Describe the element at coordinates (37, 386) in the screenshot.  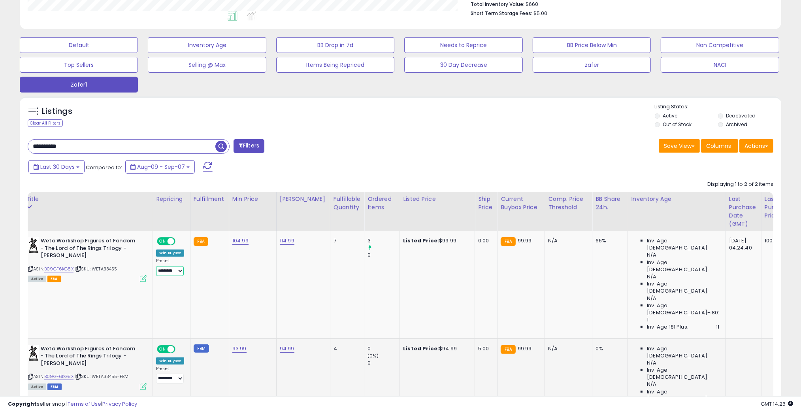
I see `span: All listings currently available for purchase on Amazon` at that location.